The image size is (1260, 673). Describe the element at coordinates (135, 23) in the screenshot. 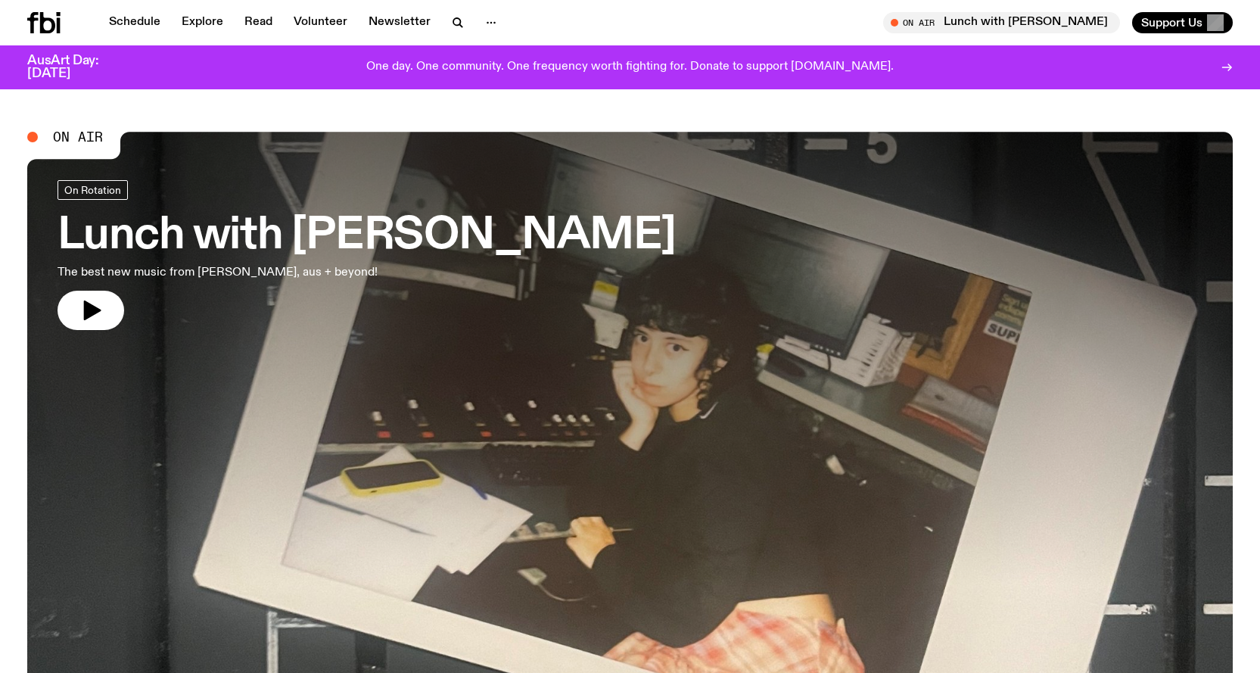

I see `a: Schedule` at that location.